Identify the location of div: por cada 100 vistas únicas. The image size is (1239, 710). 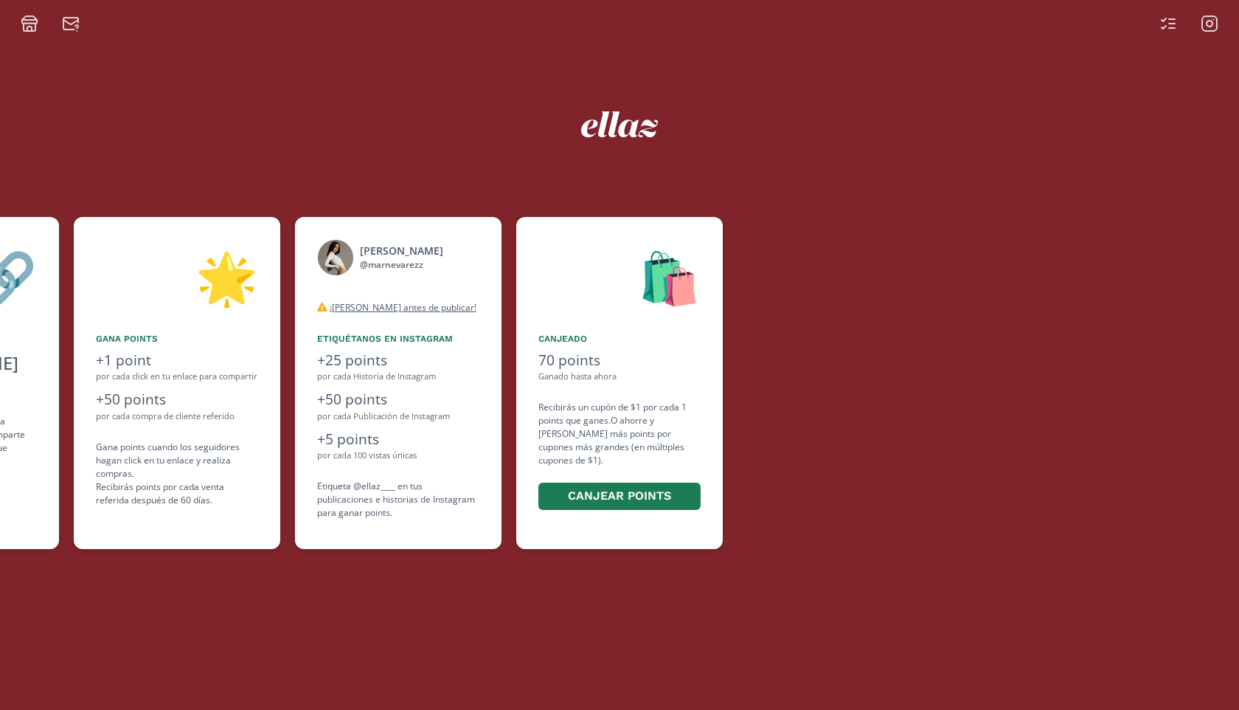
(398, 455).